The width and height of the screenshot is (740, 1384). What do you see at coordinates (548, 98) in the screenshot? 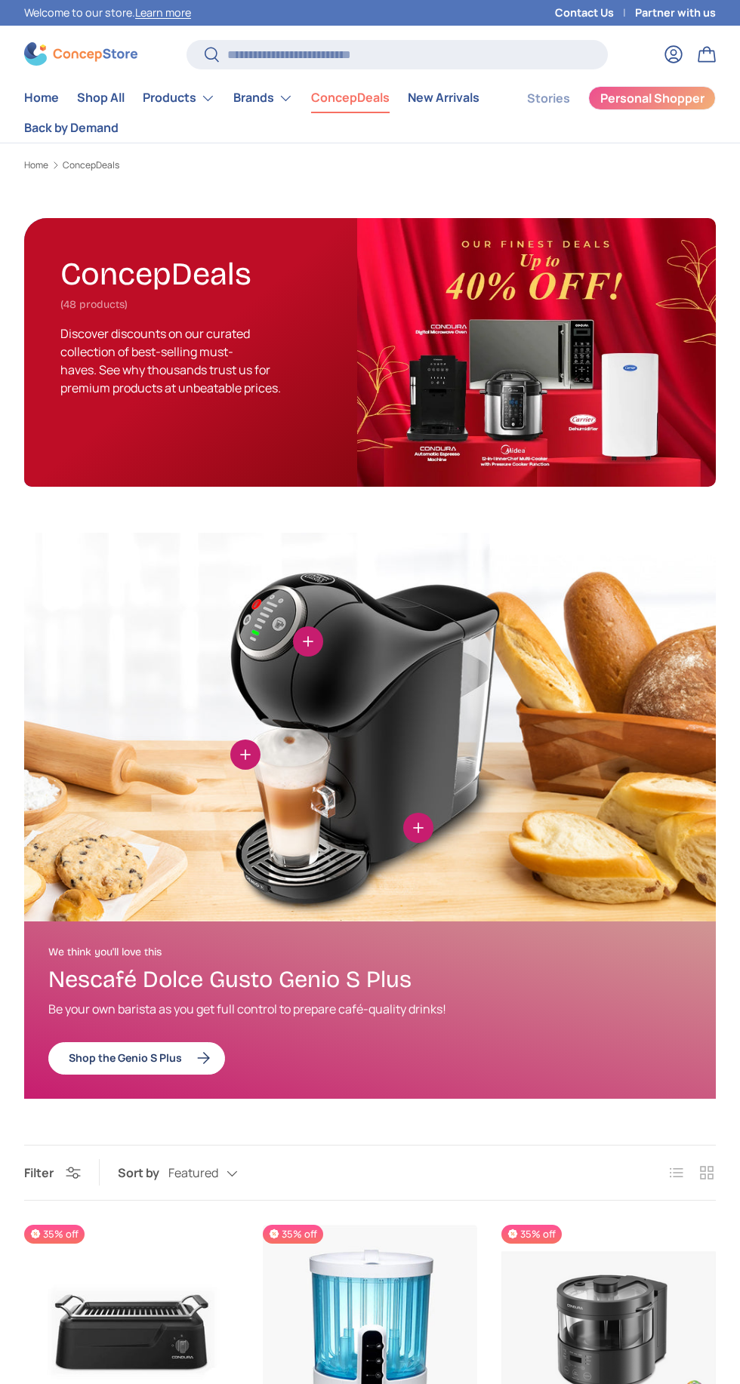
I see `a: Stories` at bounding box center [548, 98].